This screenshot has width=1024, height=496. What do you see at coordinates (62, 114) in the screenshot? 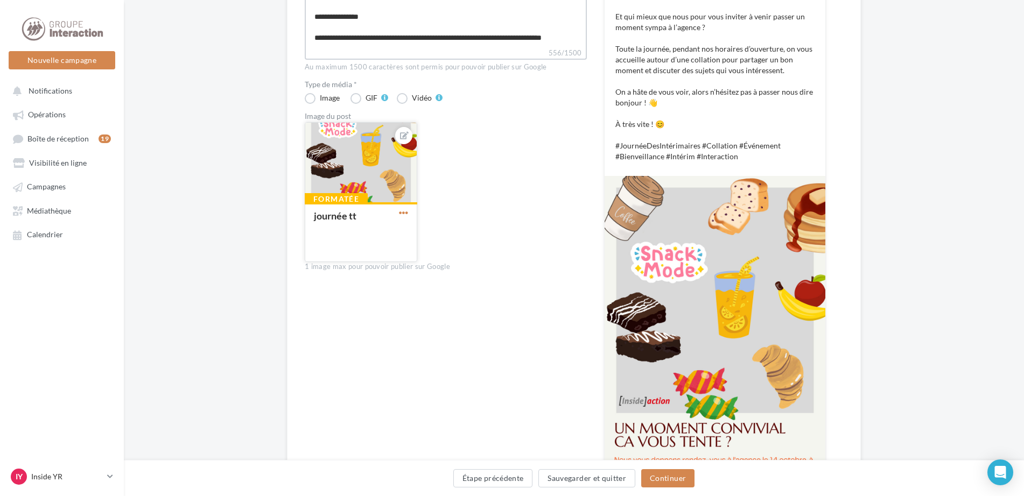
I see `a: Opérations` at bounding box center [62, 114].